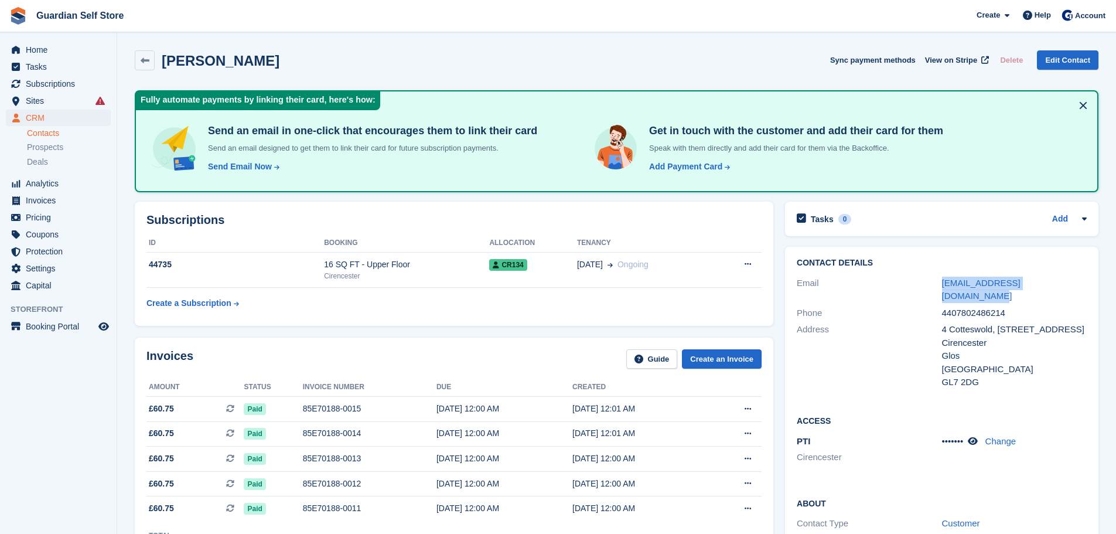 The image size is (1116, 534). Describe the element at coordinates (370, 408) in the screenshot. I see `div: 85E70188-0015` at that location.